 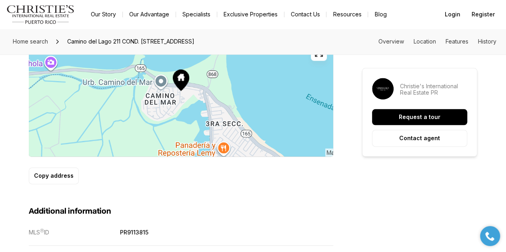 What do you see at coordinates (103, 14) in the screenshot?
I see `a: Our Story` at bounding box center [103, 14].